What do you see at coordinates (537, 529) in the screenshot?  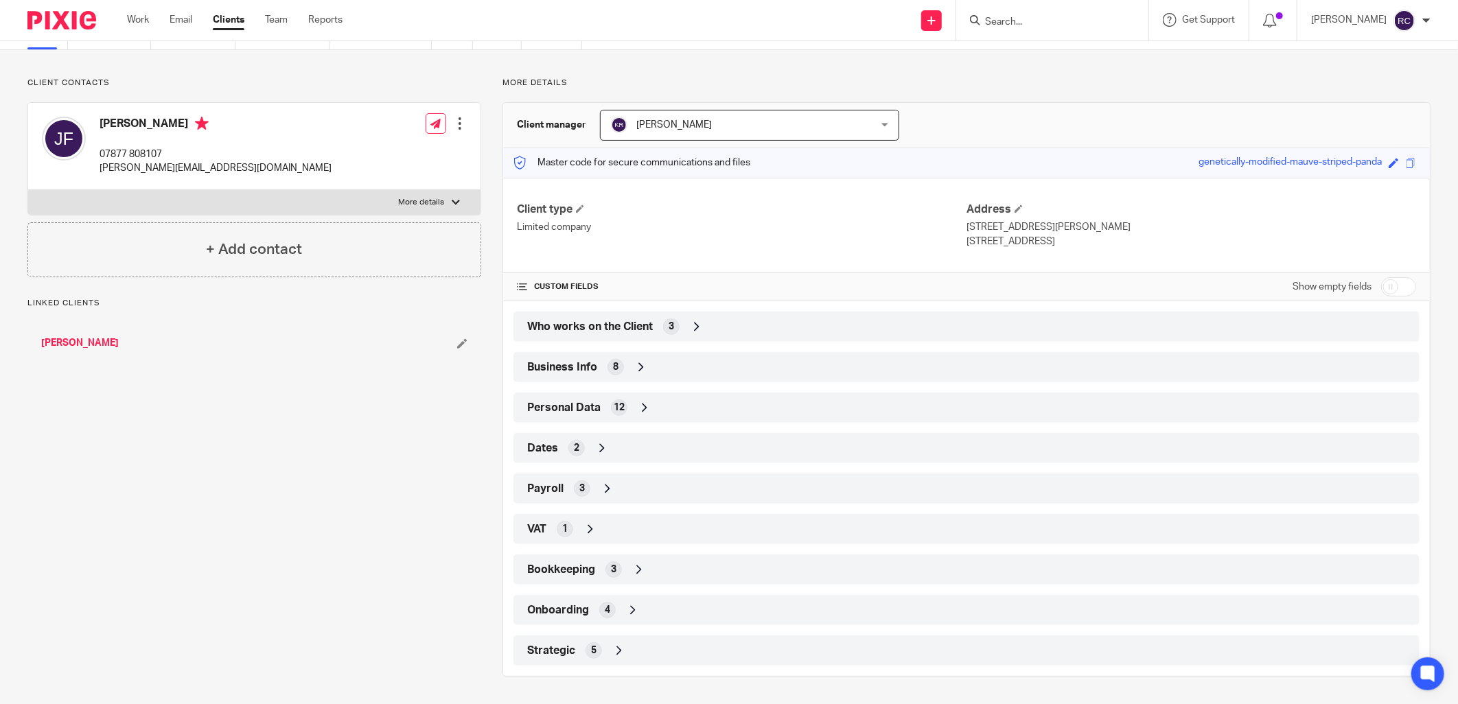 I see `span: VAT` at bounding box center [537, 529].